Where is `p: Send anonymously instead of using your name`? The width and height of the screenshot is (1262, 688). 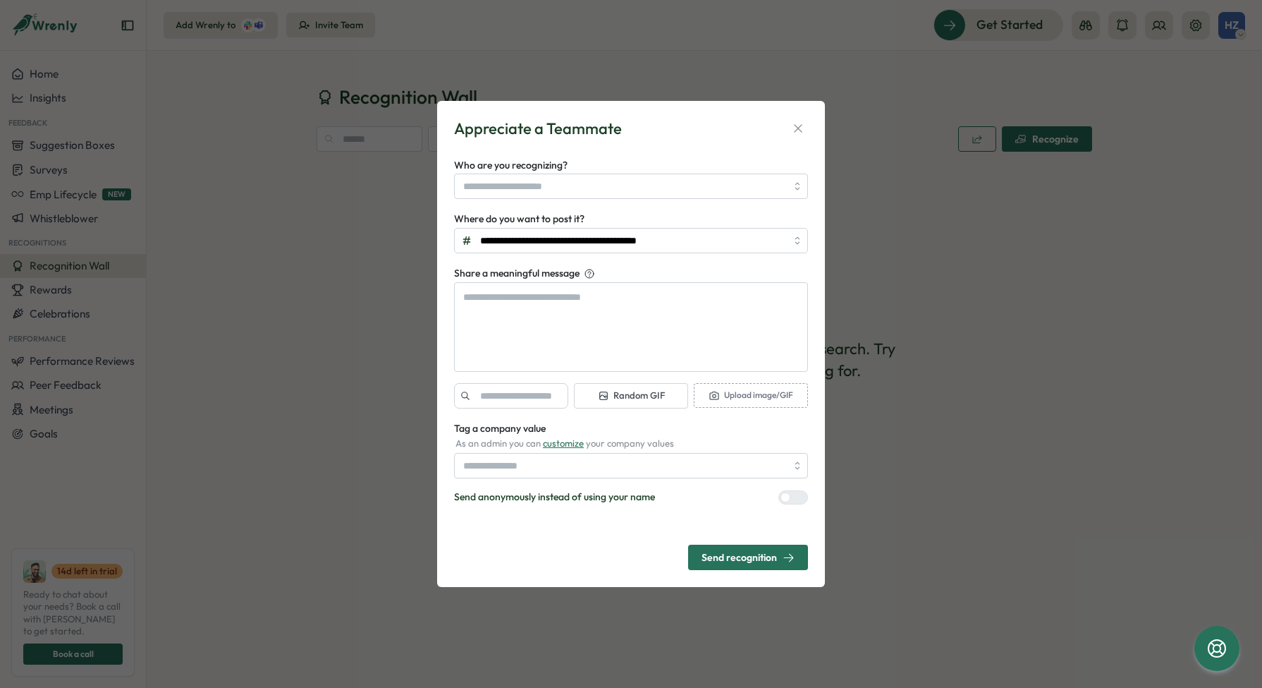
p: Send anonymously instead of using your name is located at coordinates (554, 497).